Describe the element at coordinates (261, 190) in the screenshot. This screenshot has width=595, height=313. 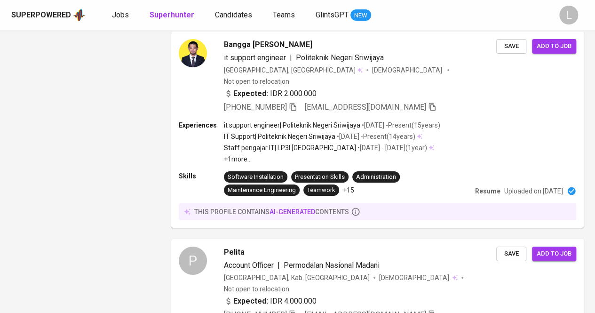
I see `div: Maintenance Engineering` at that location.